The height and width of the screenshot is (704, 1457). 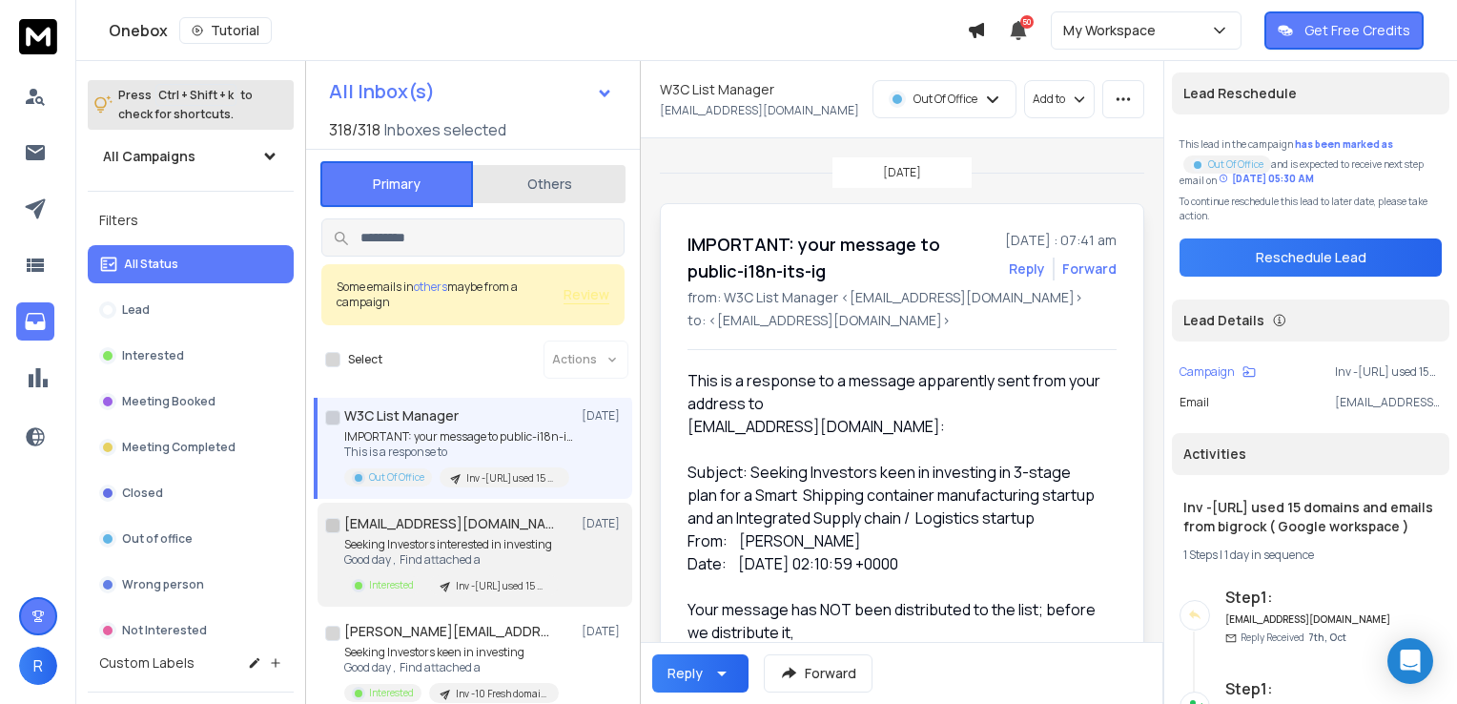 What do you see at coordinates (365, 359) in the screenshot?
I see `label: Select` at bounding box center [365, 359].